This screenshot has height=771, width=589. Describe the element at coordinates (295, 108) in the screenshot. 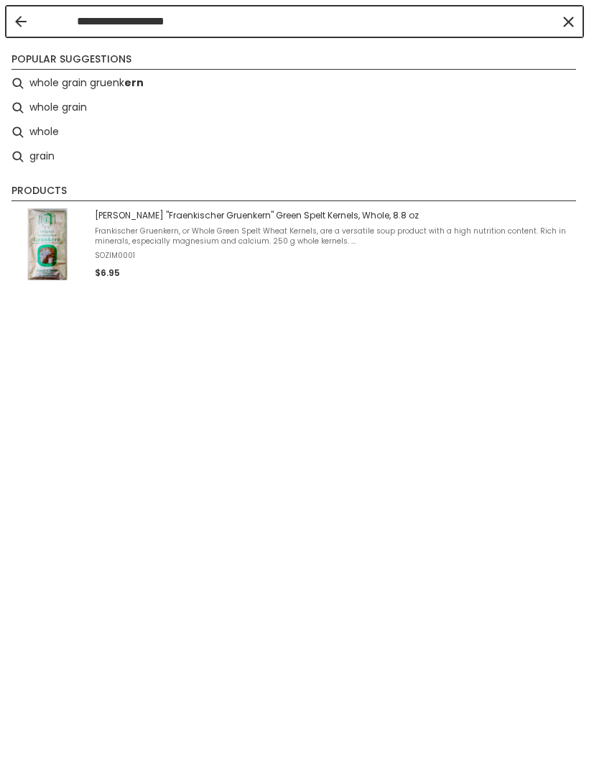

I see `li: whole grain` at that location.